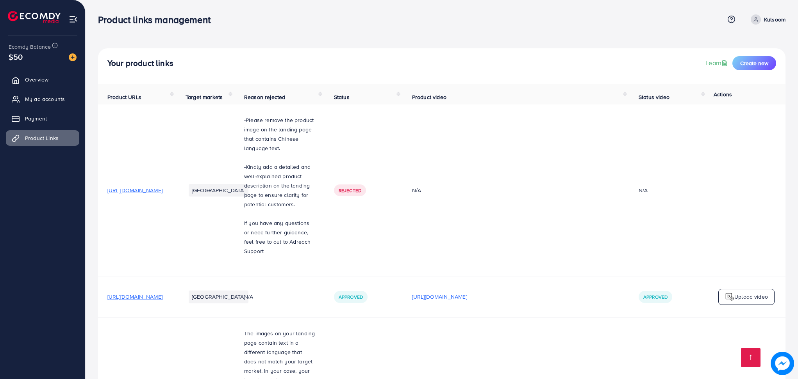  Describe the element at coordinates (30, 47) in the screenshot. I see `span: Ecomdy Balance` at that location.